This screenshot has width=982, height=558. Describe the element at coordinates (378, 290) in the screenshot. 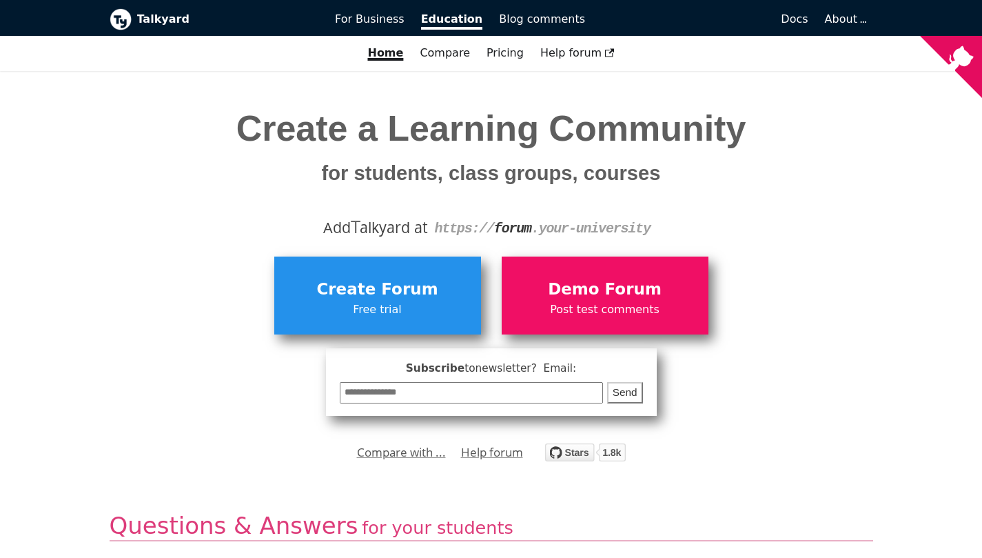

I see `span: Create Forum` at that location.